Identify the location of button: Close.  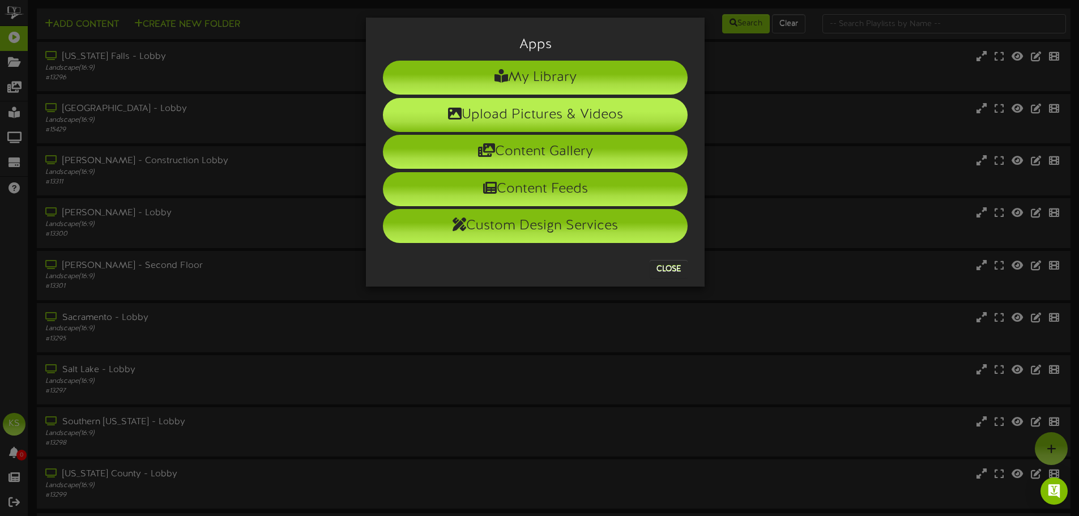
(669, 269).